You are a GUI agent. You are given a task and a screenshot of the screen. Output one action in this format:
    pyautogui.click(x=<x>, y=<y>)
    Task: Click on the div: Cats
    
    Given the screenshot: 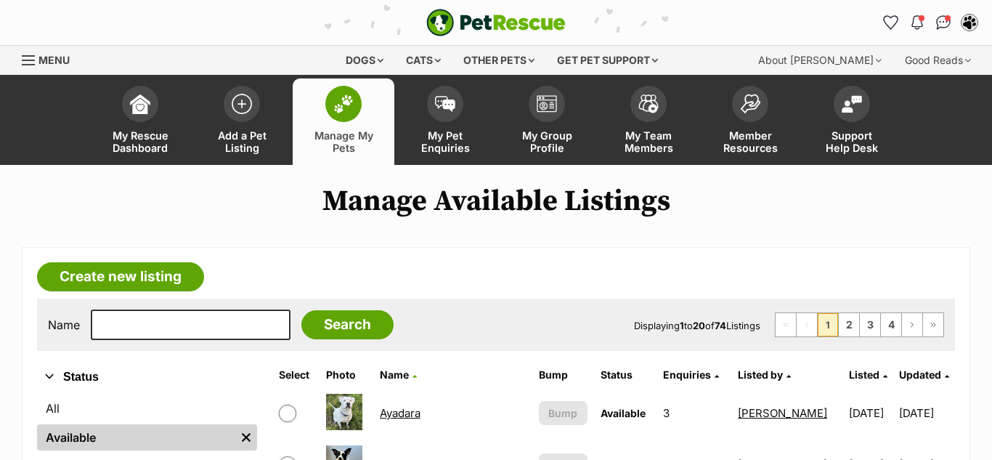 What is the action you would take?
    pyautogui.click(x=424, y=60)
    